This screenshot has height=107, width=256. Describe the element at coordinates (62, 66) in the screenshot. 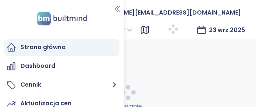

I see `a: Dashboard` at that location.